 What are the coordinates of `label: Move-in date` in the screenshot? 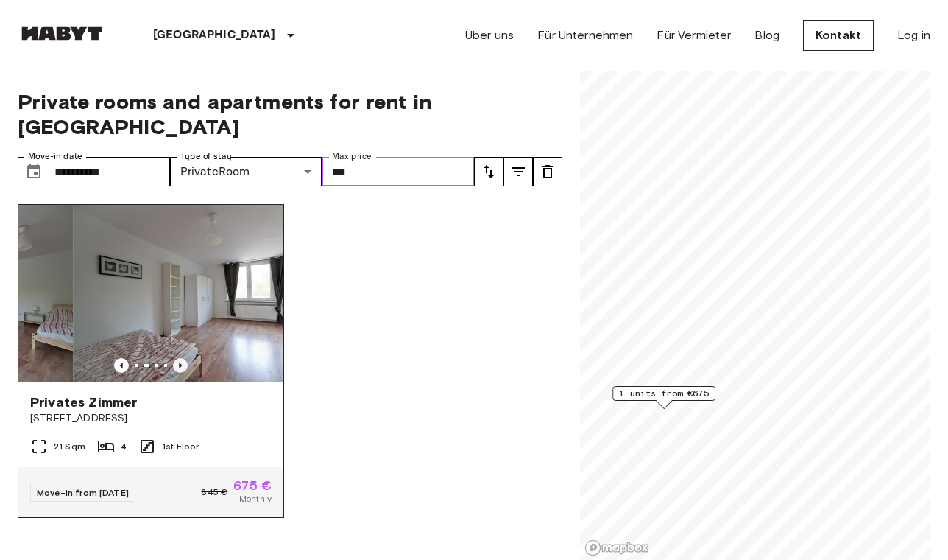 It's located at (55, 156).